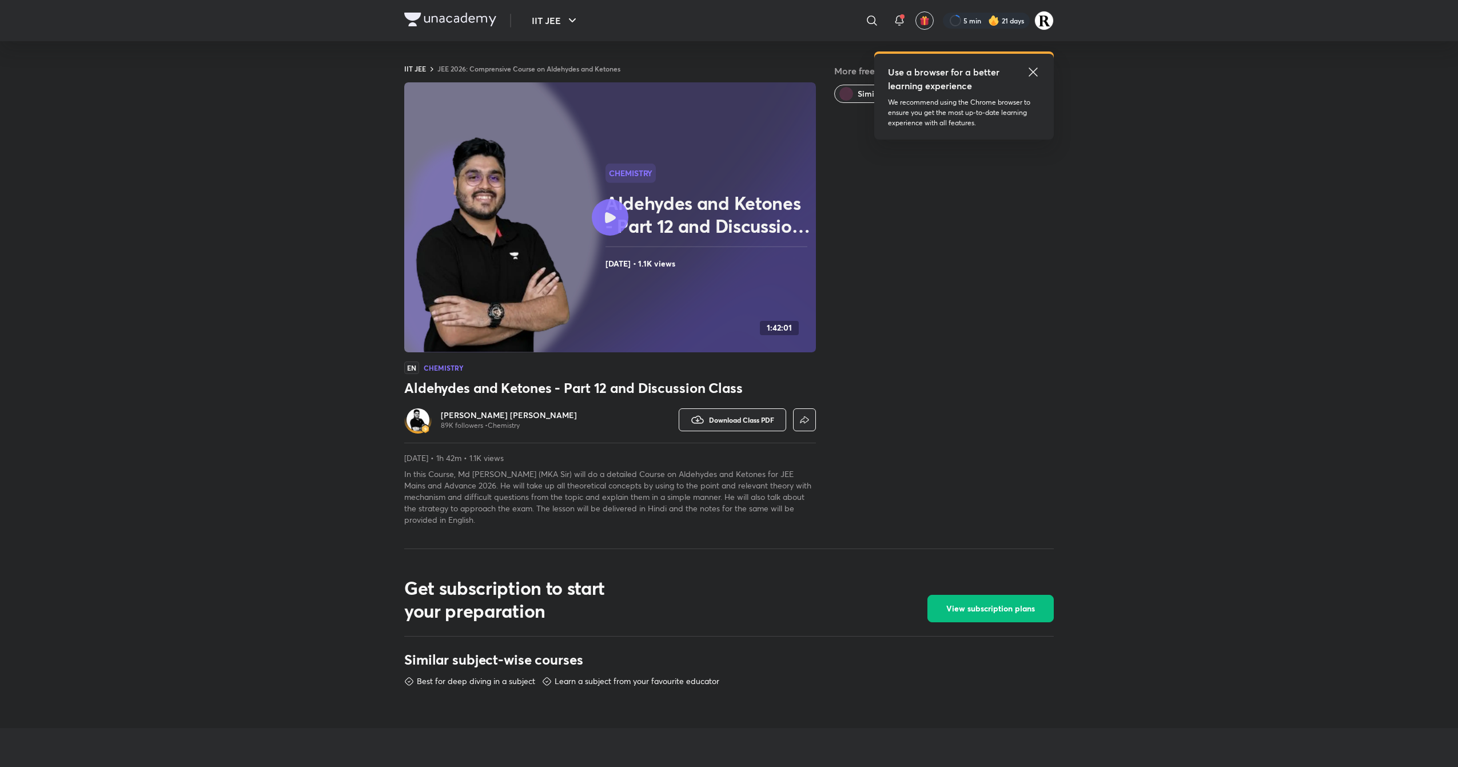 This screenshot has width=1458, height=767. I want to click on span: Similar classes, so click(885, 94).